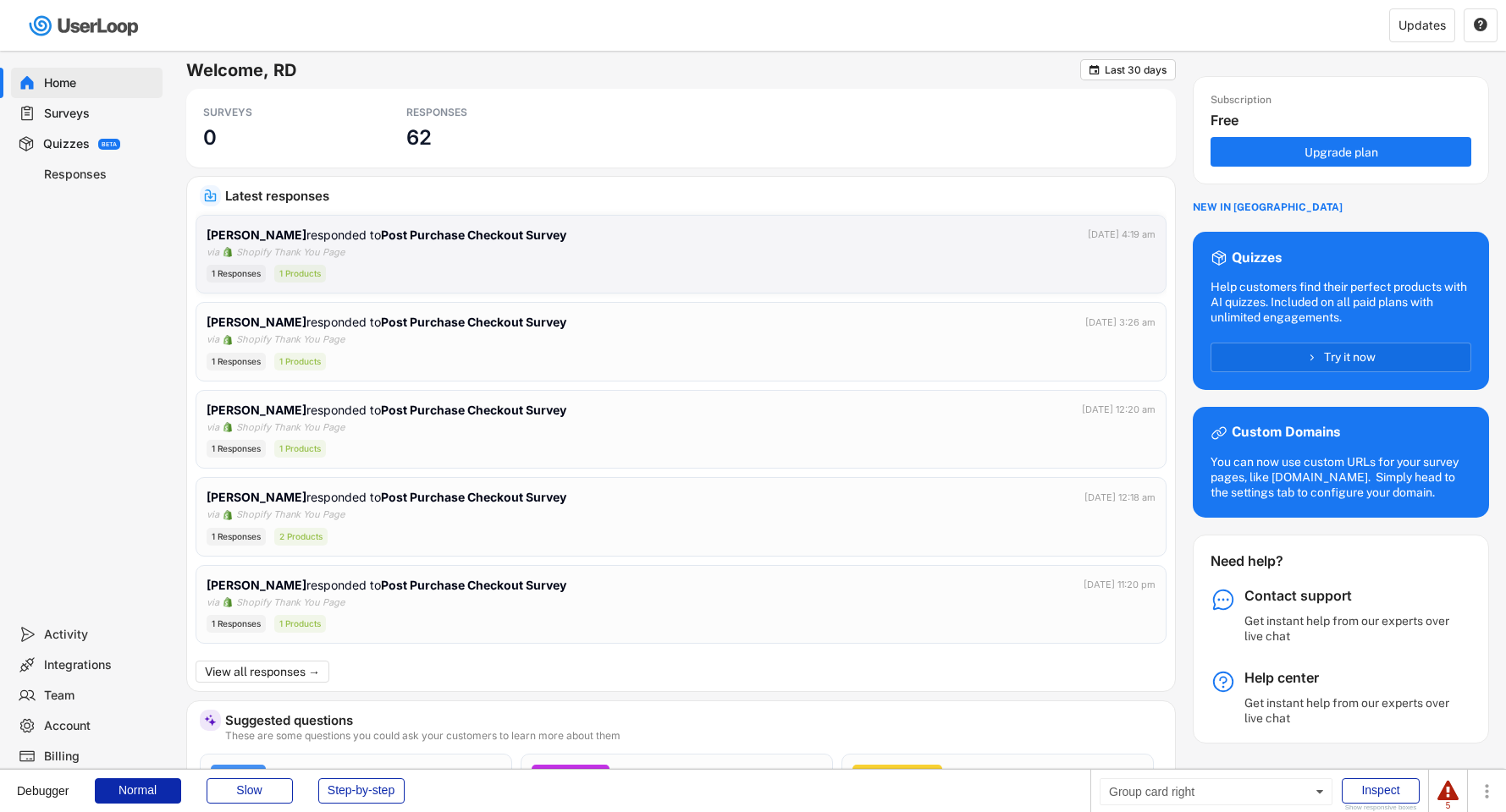 The image size is (1506, 812). I want to click on h6: Welcome, RD, so click(633, 70).